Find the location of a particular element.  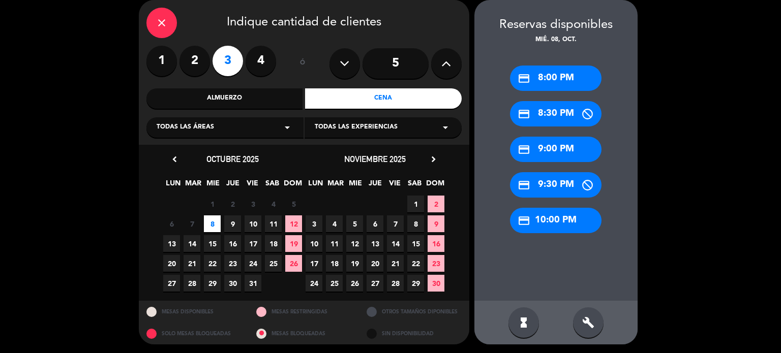

span: 31 is located at coordinates (253, 283).